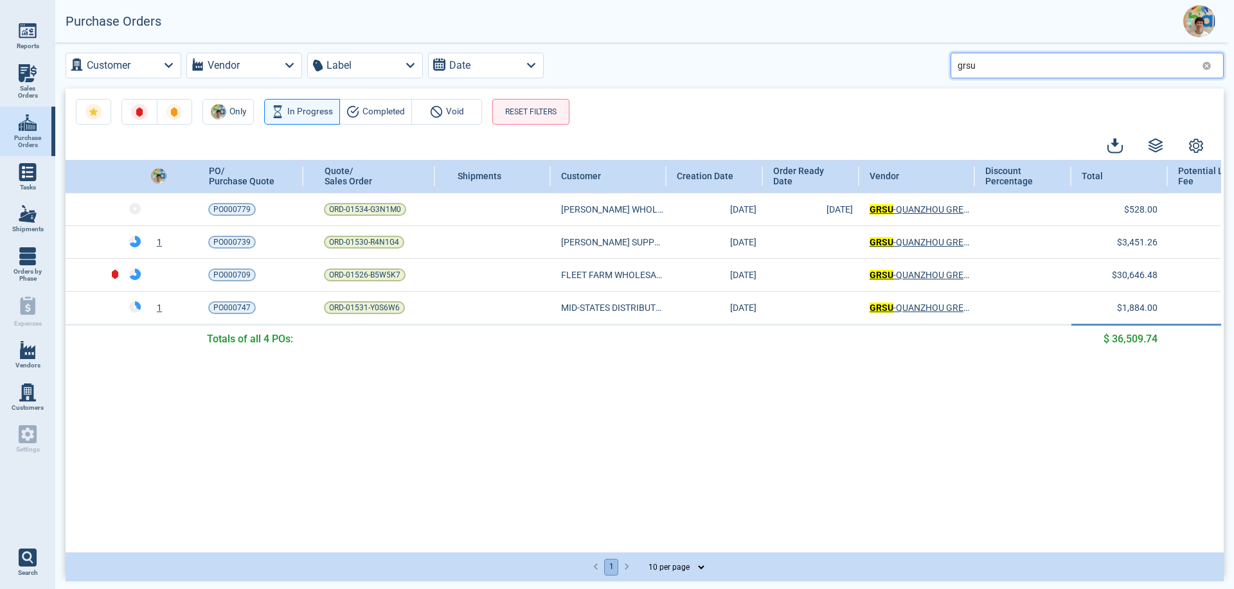  What do you see at coordinates (232, 209) in the screenshot?
I see `a: PO000779` at bounding box center [232, 209].